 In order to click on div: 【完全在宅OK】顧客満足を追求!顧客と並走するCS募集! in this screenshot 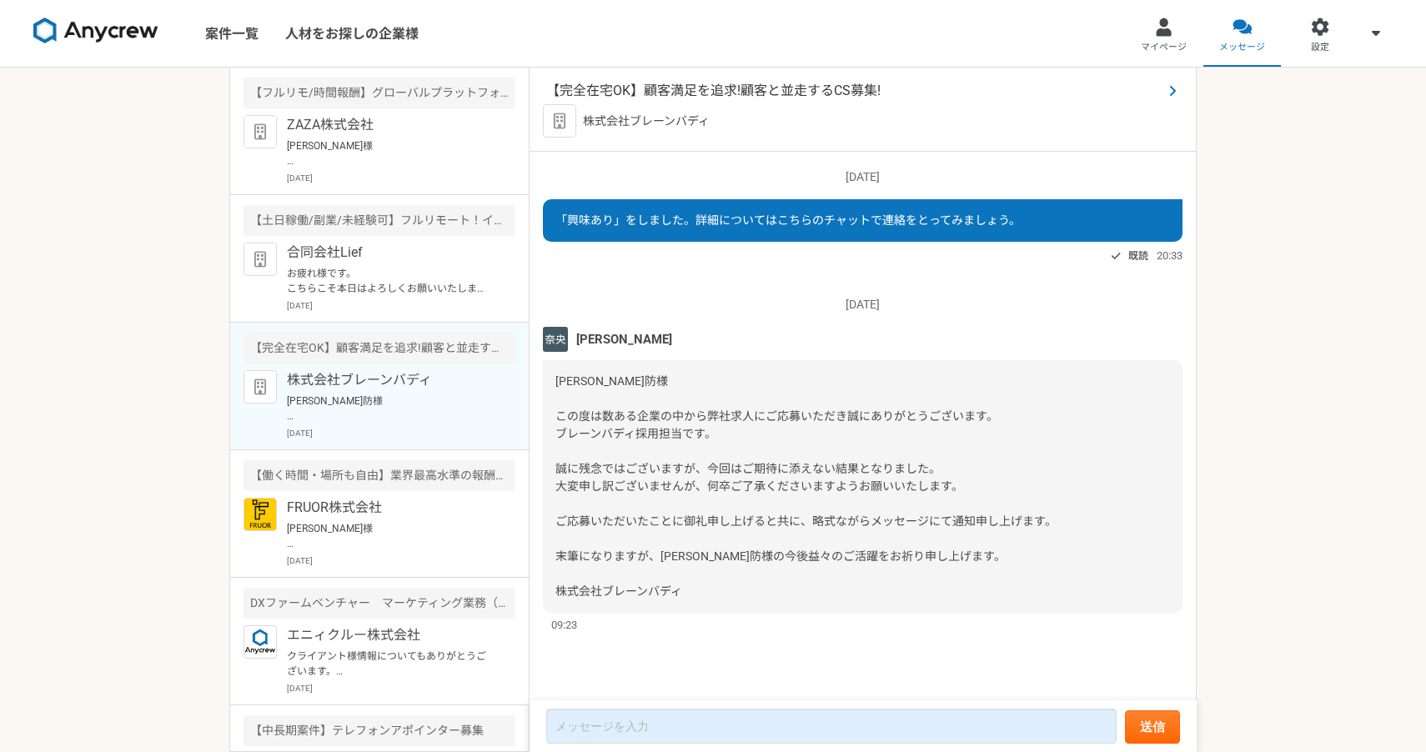, I will do `click(380, 348)`.